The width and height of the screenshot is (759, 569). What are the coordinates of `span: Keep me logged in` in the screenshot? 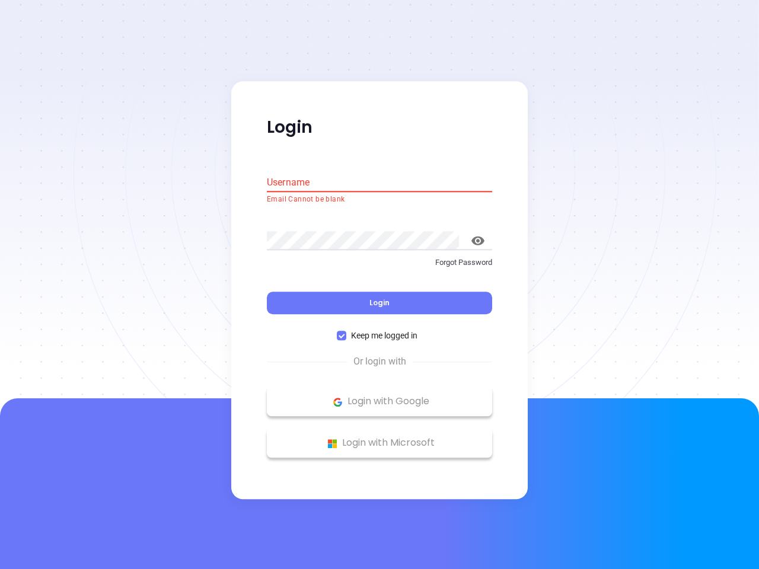 It's located at (384, 336).